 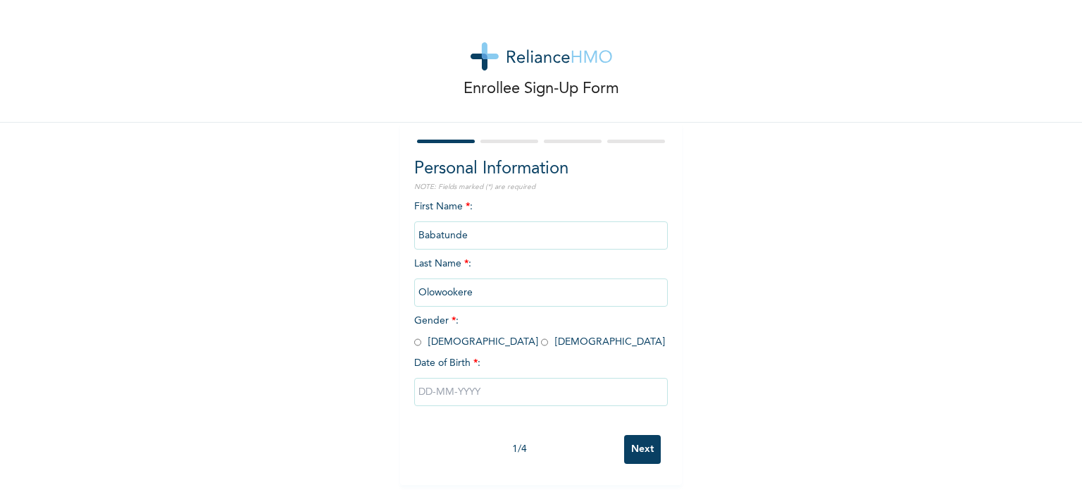 What do you see at coordinates (541, 392) in the screenshot?
I see `input: DD-MM-YYYY` at bounding box center [541, 392].